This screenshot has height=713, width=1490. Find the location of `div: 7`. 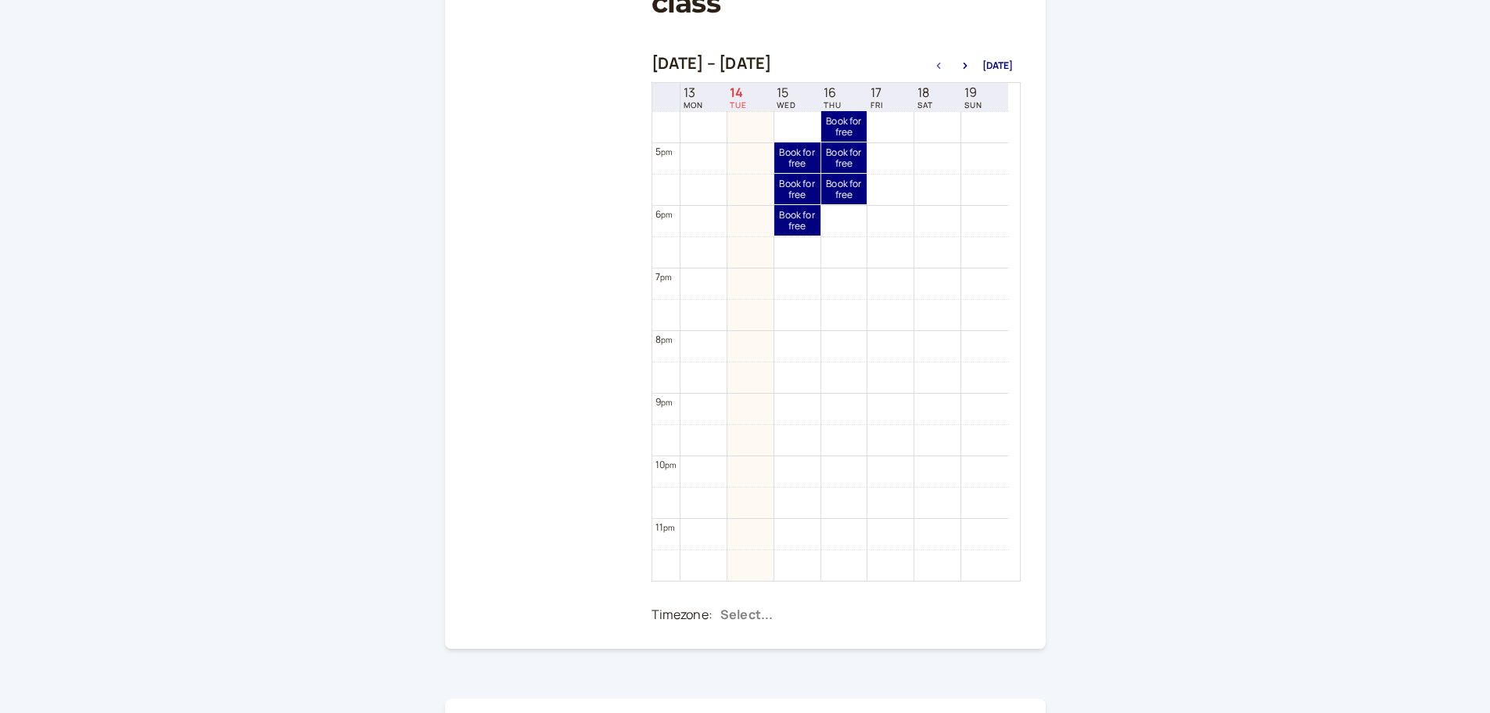

div: 7 is located at coordinates (663, 276).